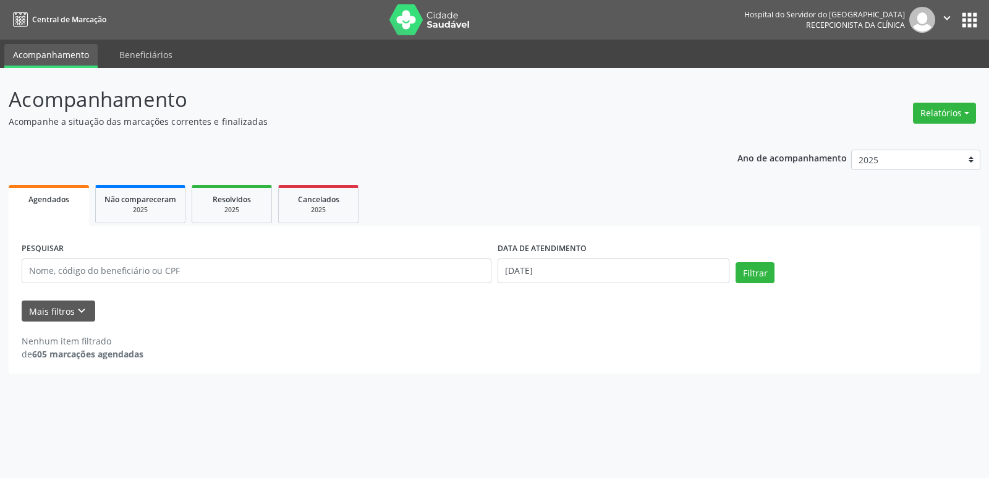  Describe the element at coordinates (922, 20) in the screenshot. I see `img: img` at that location.